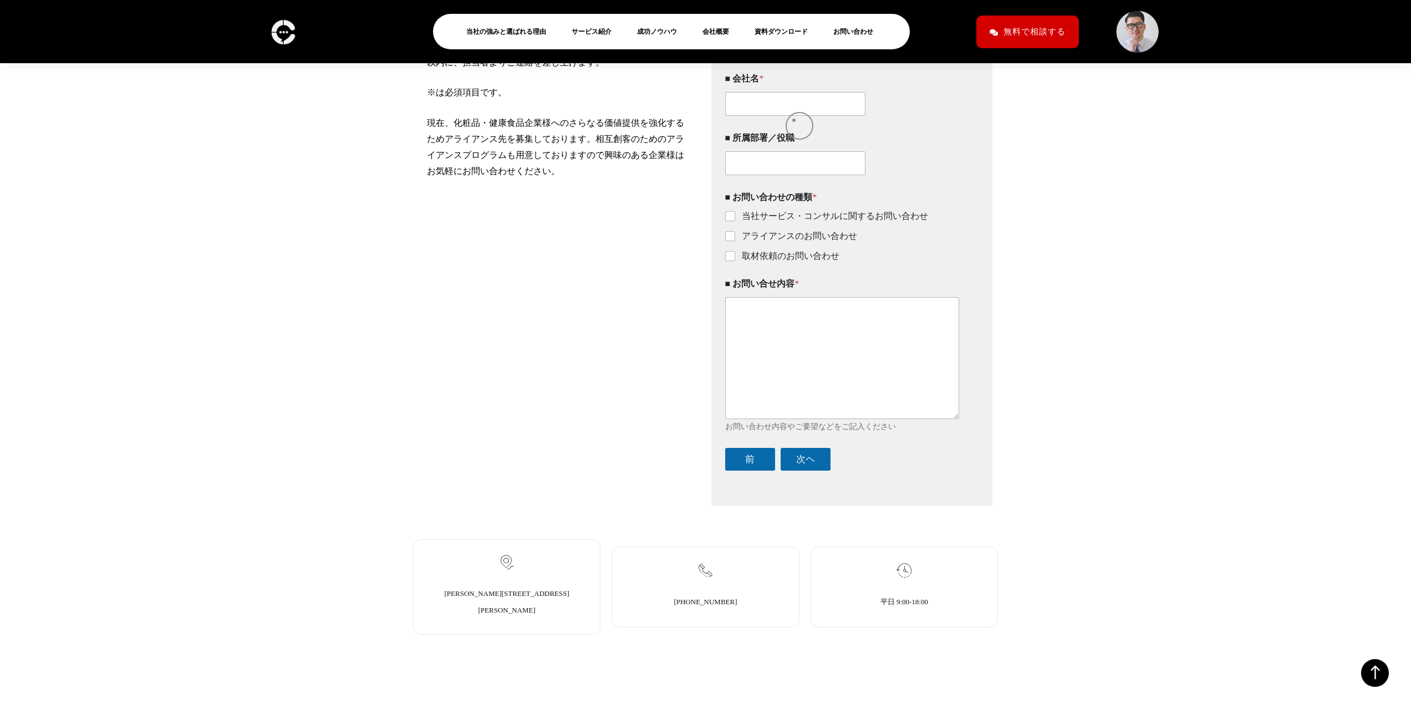 This screenshot has width=1411, height=709. I want to click on a: 会社概要, so click(720, 32).